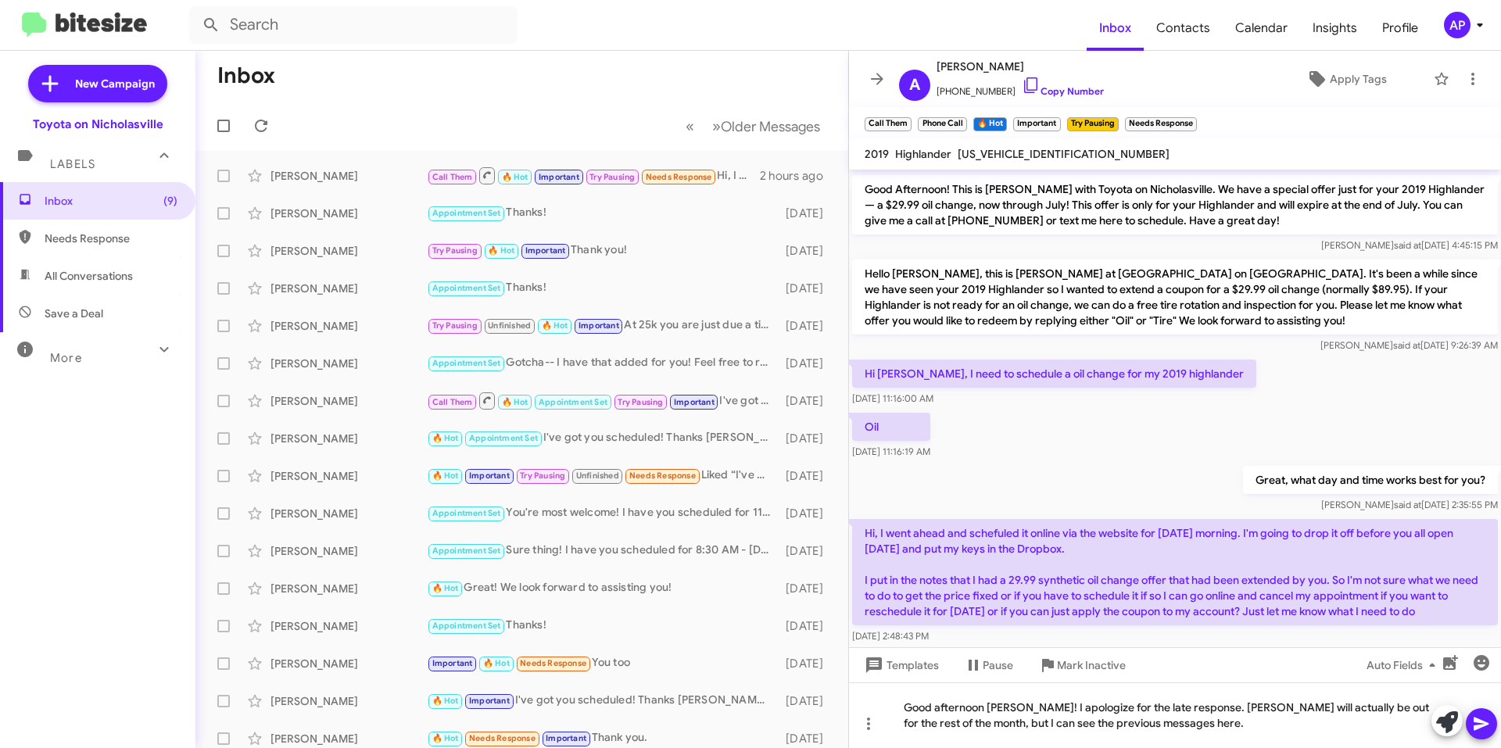 This screenshot has height=748, width=1501. Describe the element at coordinates (900, 665) in the screenshot. I see `button: Templates` at that location.